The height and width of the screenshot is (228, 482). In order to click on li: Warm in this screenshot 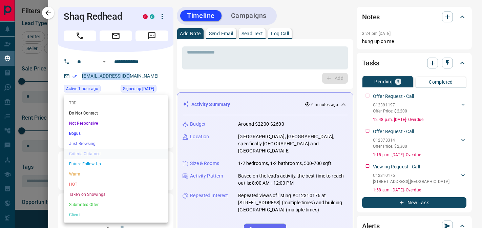, I will do `click(116, 174)`.